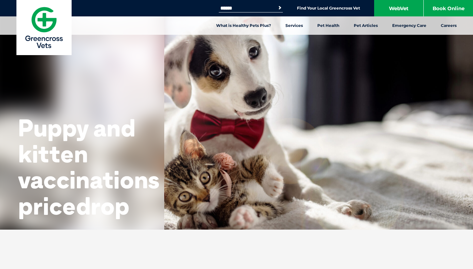 The height and width of the screenshot is (269, 473). I want to click on span: Puppy and kitten vaccinations price, so click(89, 167).